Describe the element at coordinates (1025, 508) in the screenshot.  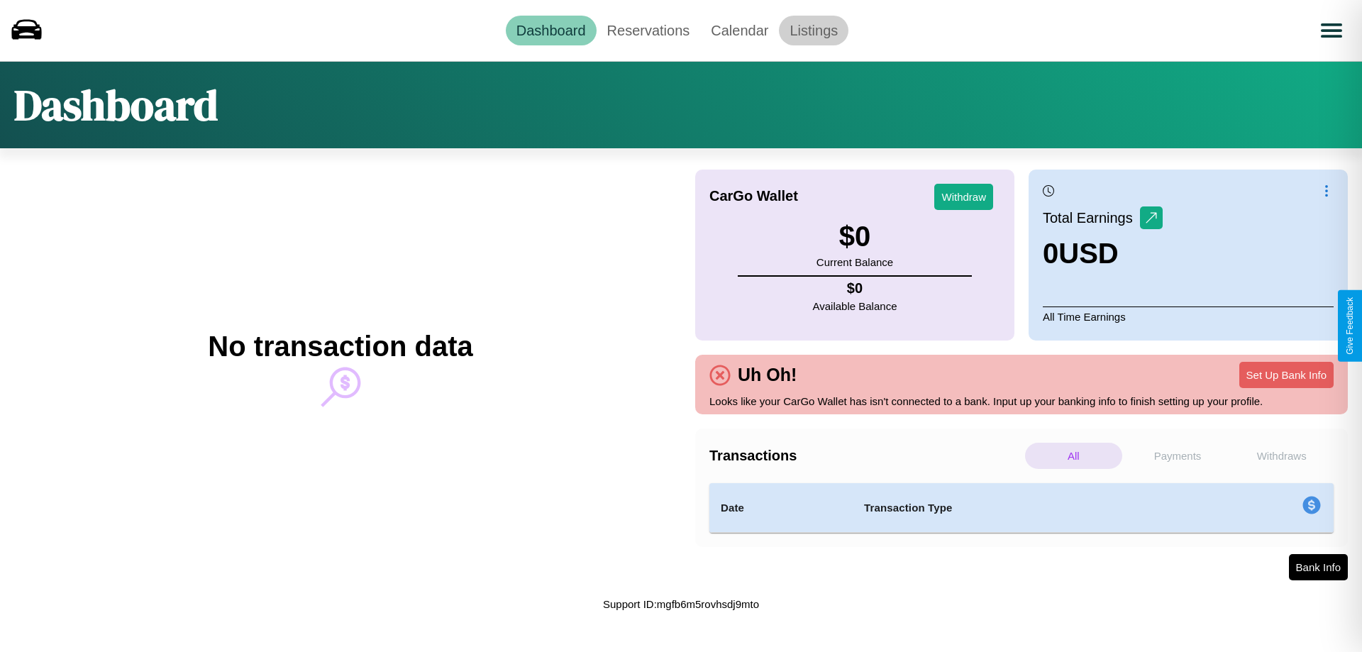
I see `h4: Transaction Type` at that location.